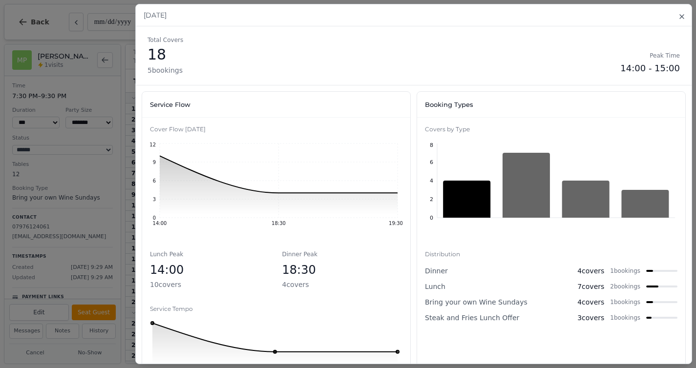 The image size is (696, 368). What do you see at coordinates (625, 287) in the screenshot?
I see `span: 2 bookings` at bounding box center [625, 287].